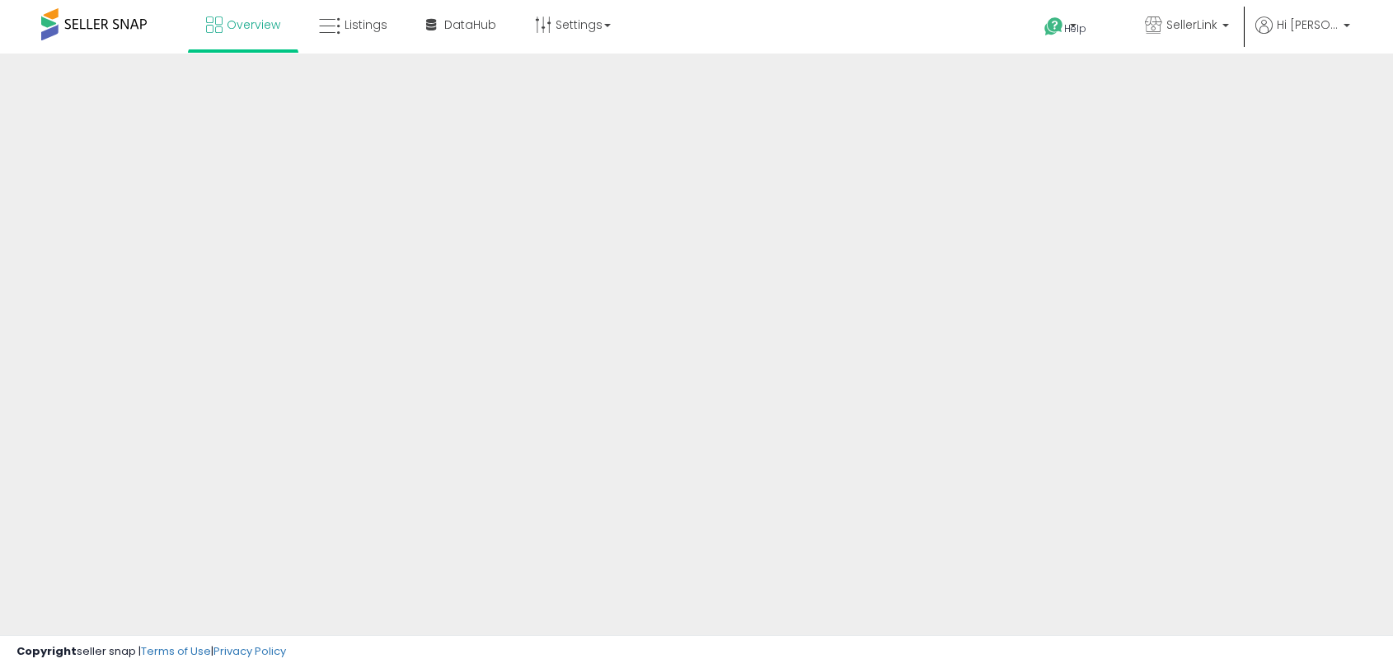 The height and width of the screenshot is (668, 1393). I want to click on span: Overview, so click(253, 25).